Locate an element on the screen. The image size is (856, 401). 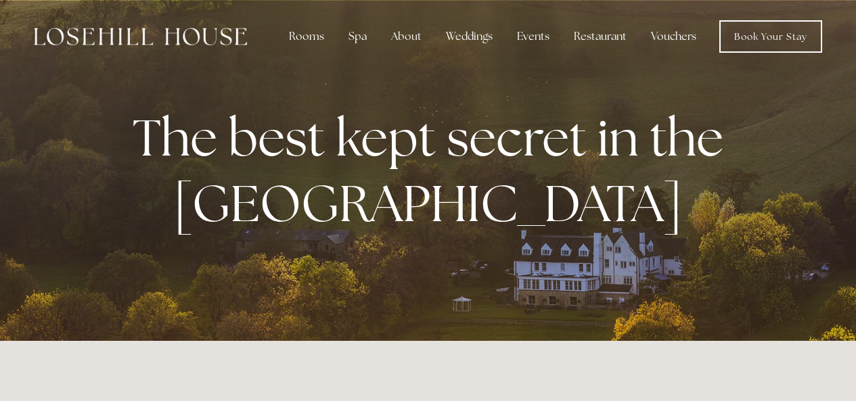
a: Vouchers is located at coordinates (673, 37).